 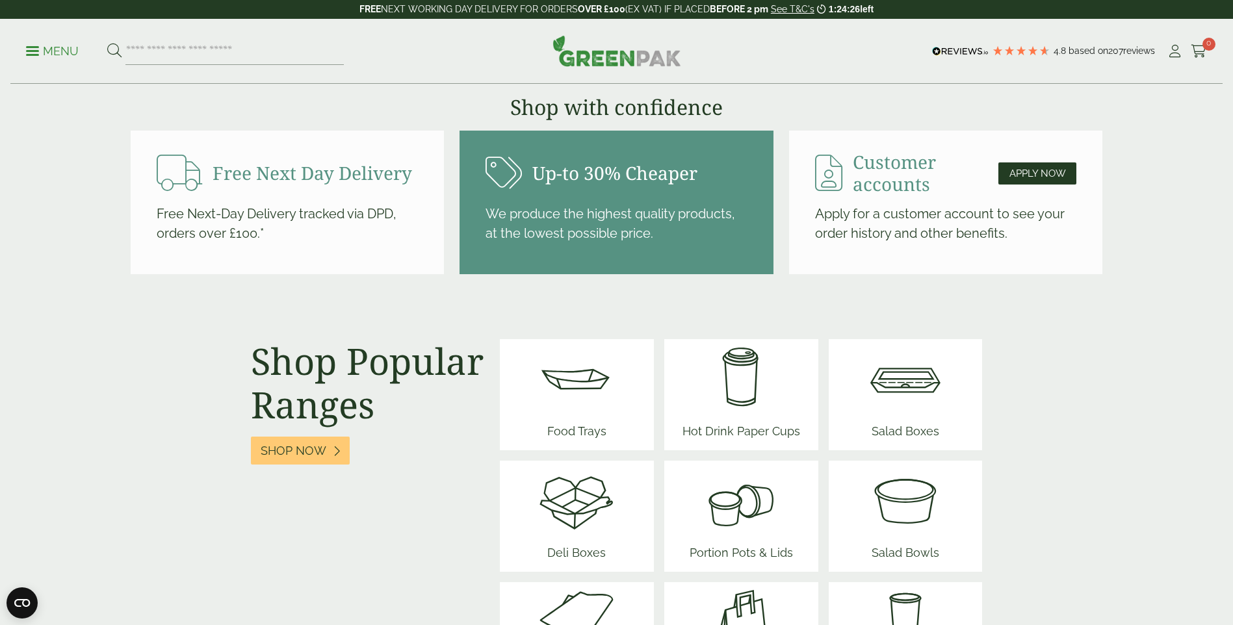 What do you see at coordinates (920, 173) in the screenshot?
I see `a: Customer accounts` at bounding box center [920, 173].